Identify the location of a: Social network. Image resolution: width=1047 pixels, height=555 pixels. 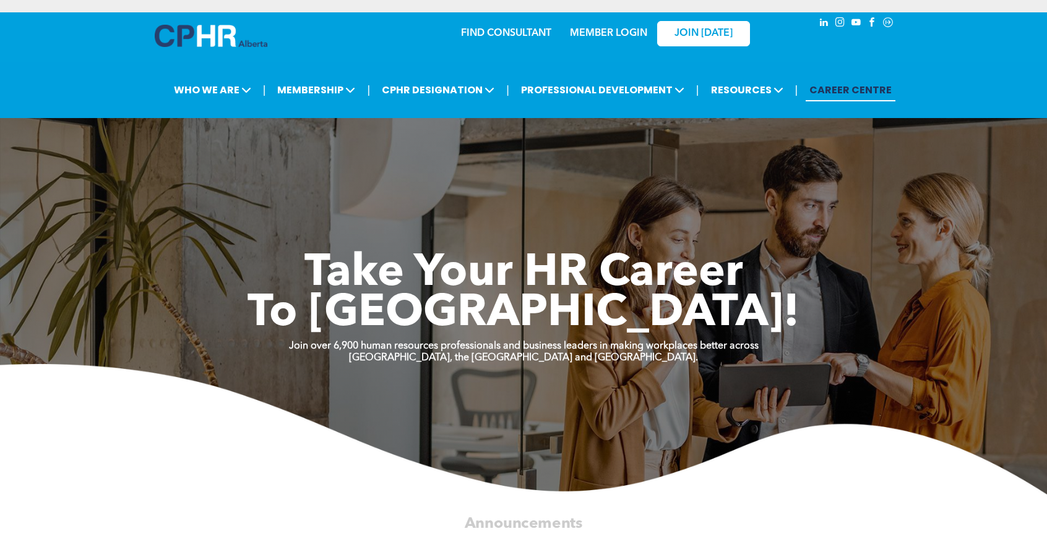
(888, 24).